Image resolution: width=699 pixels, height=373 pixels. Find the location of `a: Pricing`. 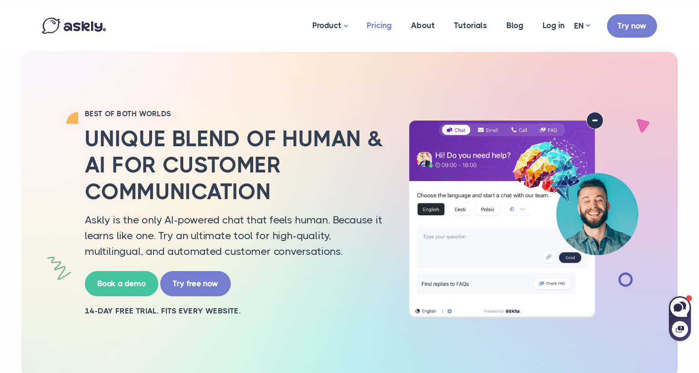

a: Pricing is located at coordinates (379, 25).